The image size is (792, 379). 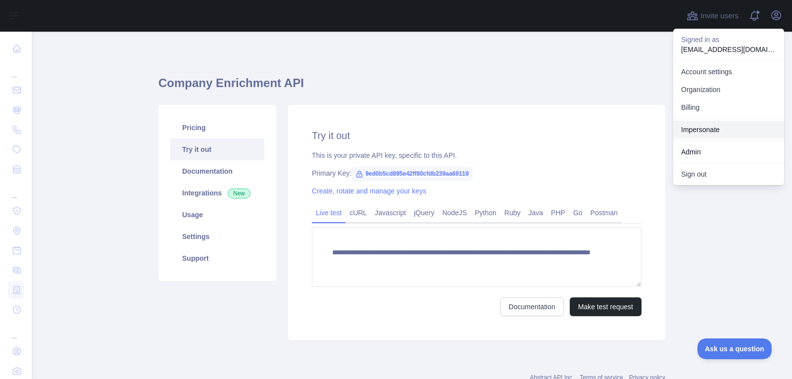 I want to click on span: 9ed0b5cd895e42ff80cfdb239aa69119, so click(x=412, y=174).